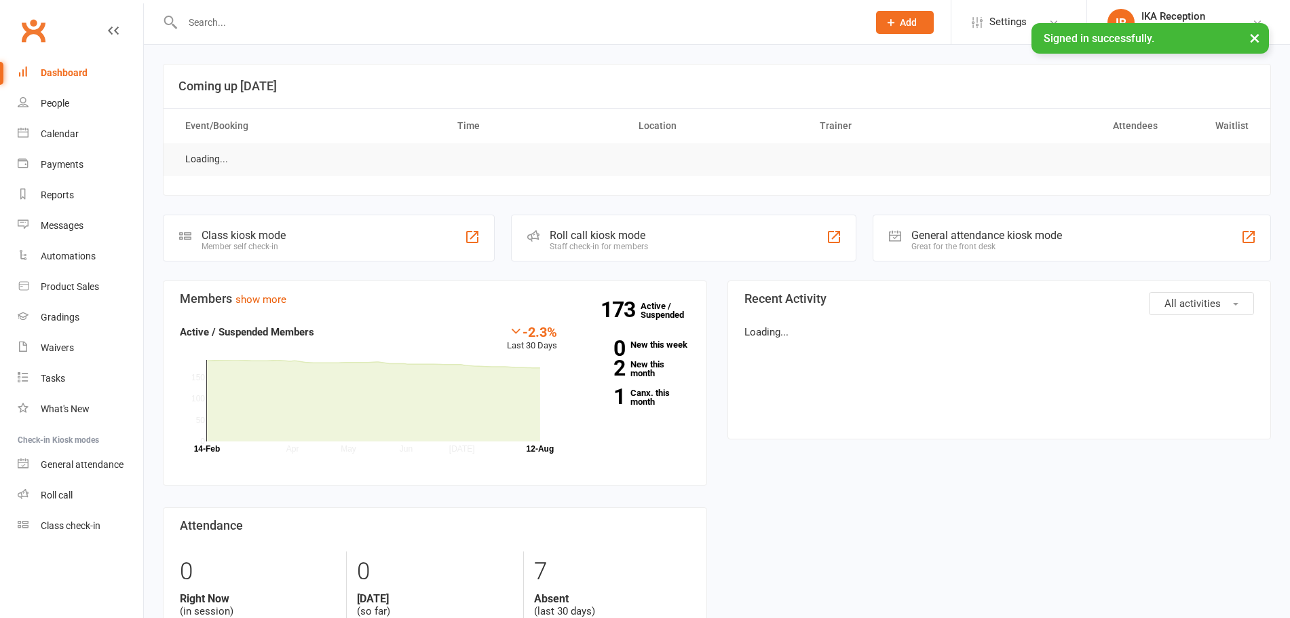  I want to click on span: Signed in successfully., so click(1099, 38).